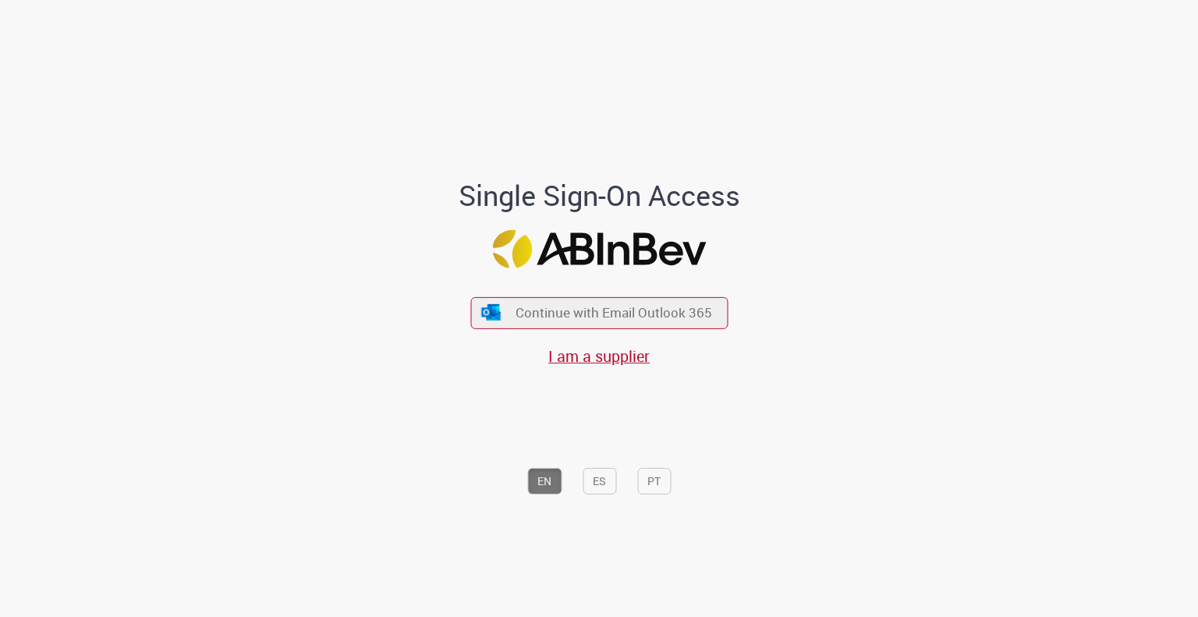 The width and height of the screenshot is (1198, 617). I want to click on button: ícone Azure/Microsoft 360 Continue with Email Outlook 365, so click(599, 312).